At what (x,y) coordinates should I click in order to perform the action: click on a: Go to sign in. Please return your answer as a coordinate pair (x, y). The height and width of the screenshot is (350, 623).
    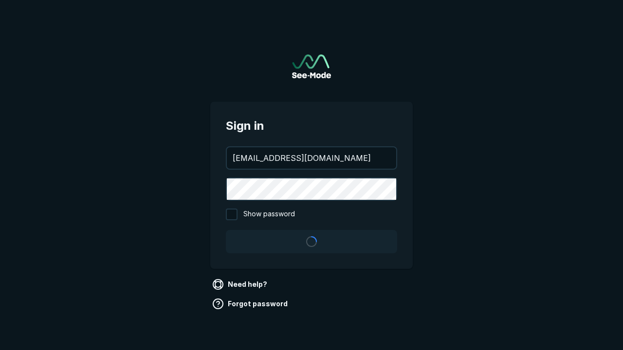
    Looking at the image, I should click on (311, 66).